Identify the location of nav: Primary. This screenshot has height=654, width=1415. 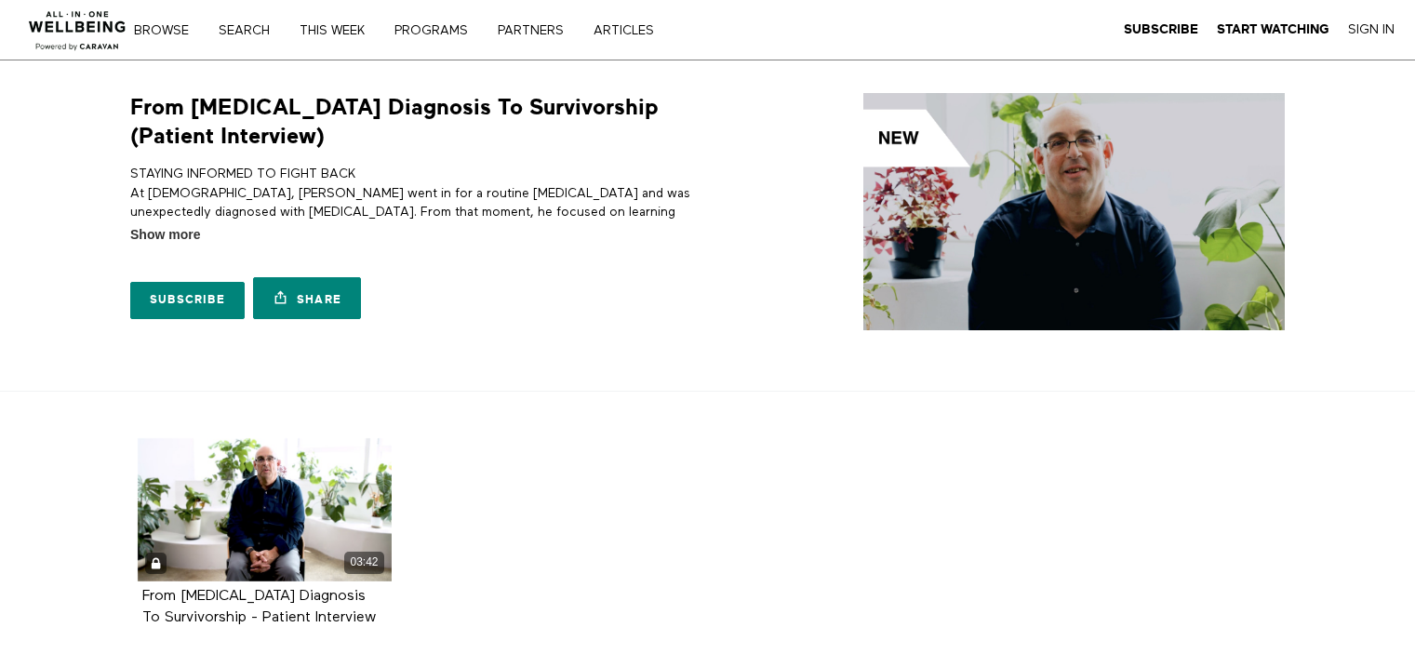
(420, 30).